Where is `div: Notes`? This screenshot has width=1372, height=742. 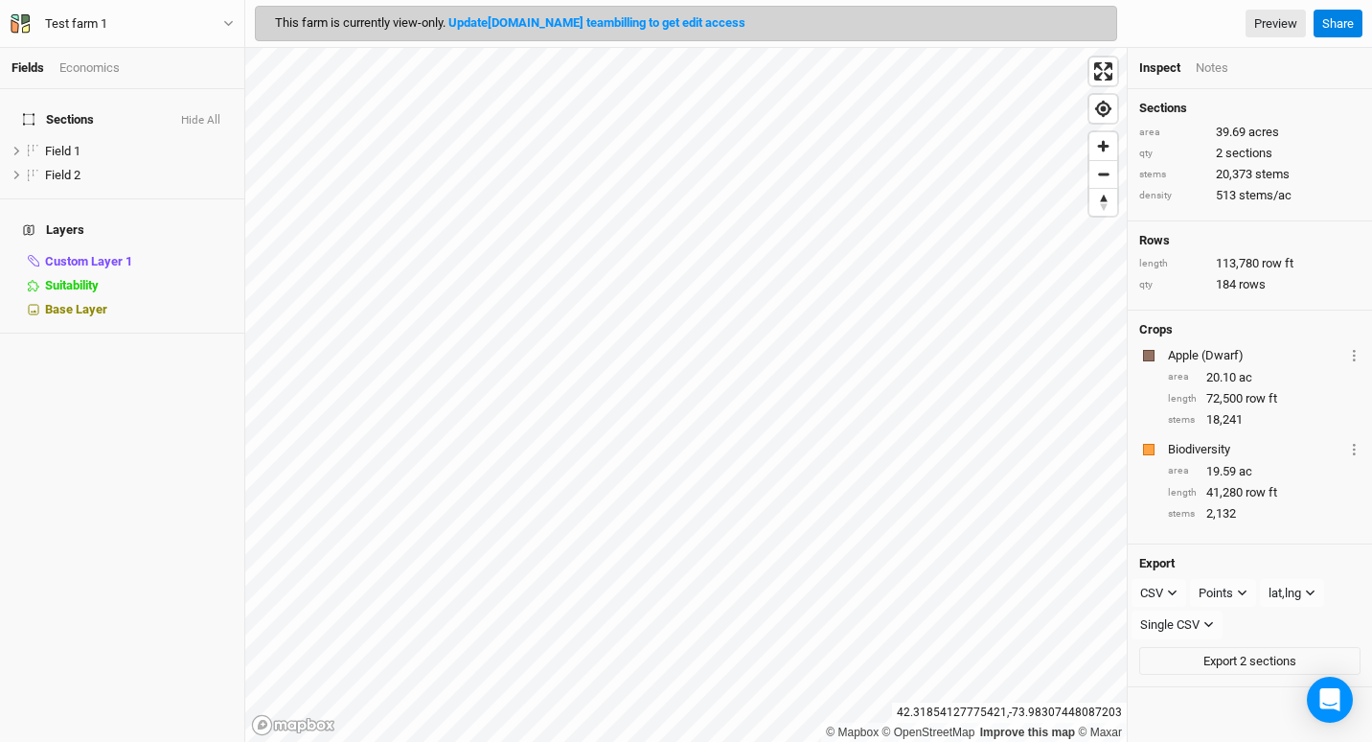 div: Notes is located at coordinates (1212, 68).